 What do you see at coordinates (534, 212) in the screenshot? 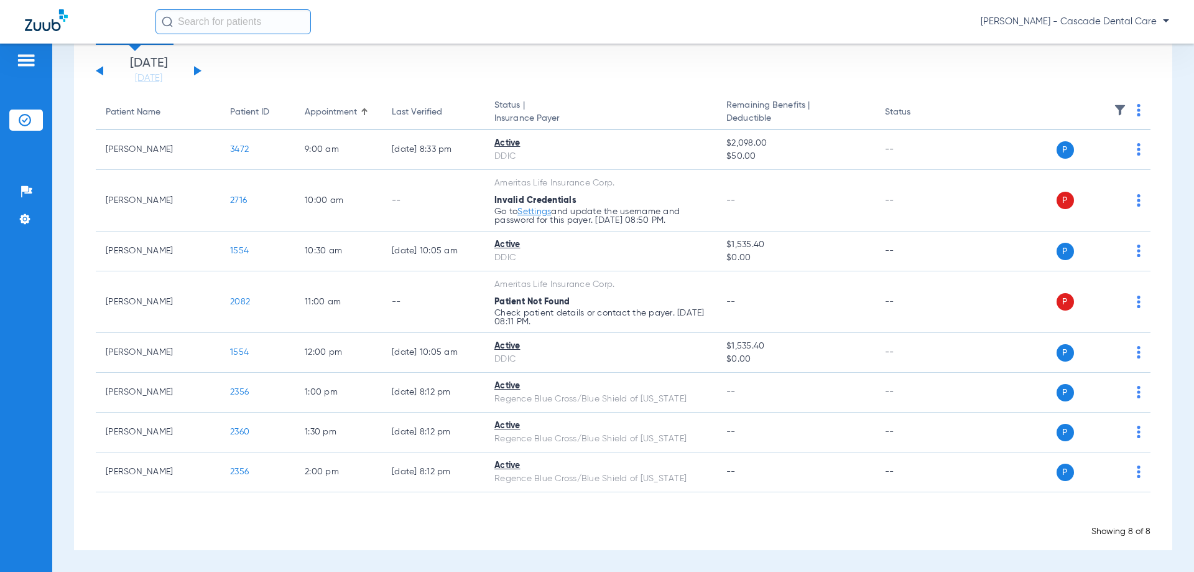
I see `a: Settings` at bounding box center [534, 212].